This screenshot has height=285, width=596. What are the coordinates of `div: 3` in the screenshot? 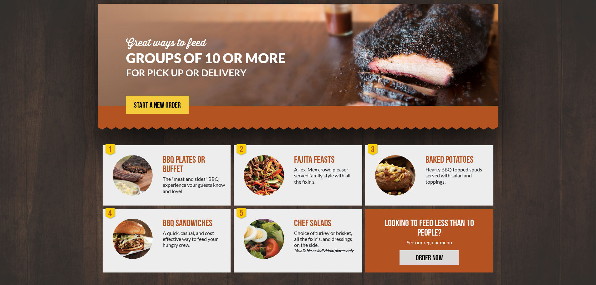 It's located at (373, 150).